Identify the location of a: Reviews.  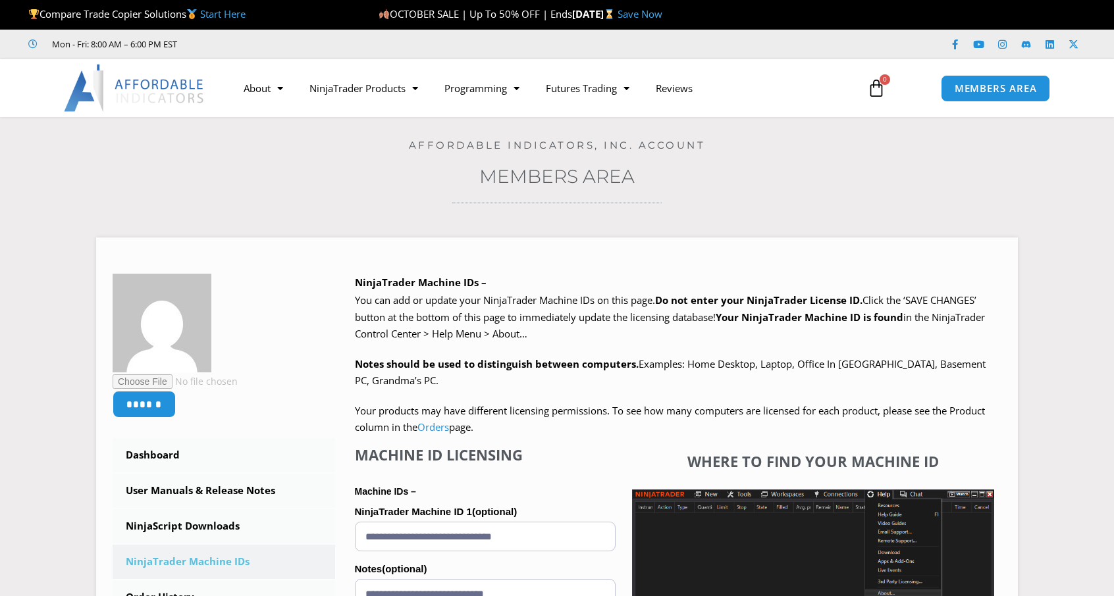
(674, 88).